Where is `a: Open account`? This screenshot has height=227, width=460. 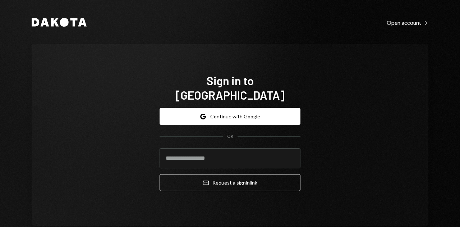
a: Open account is located at coordinates (407, 22).